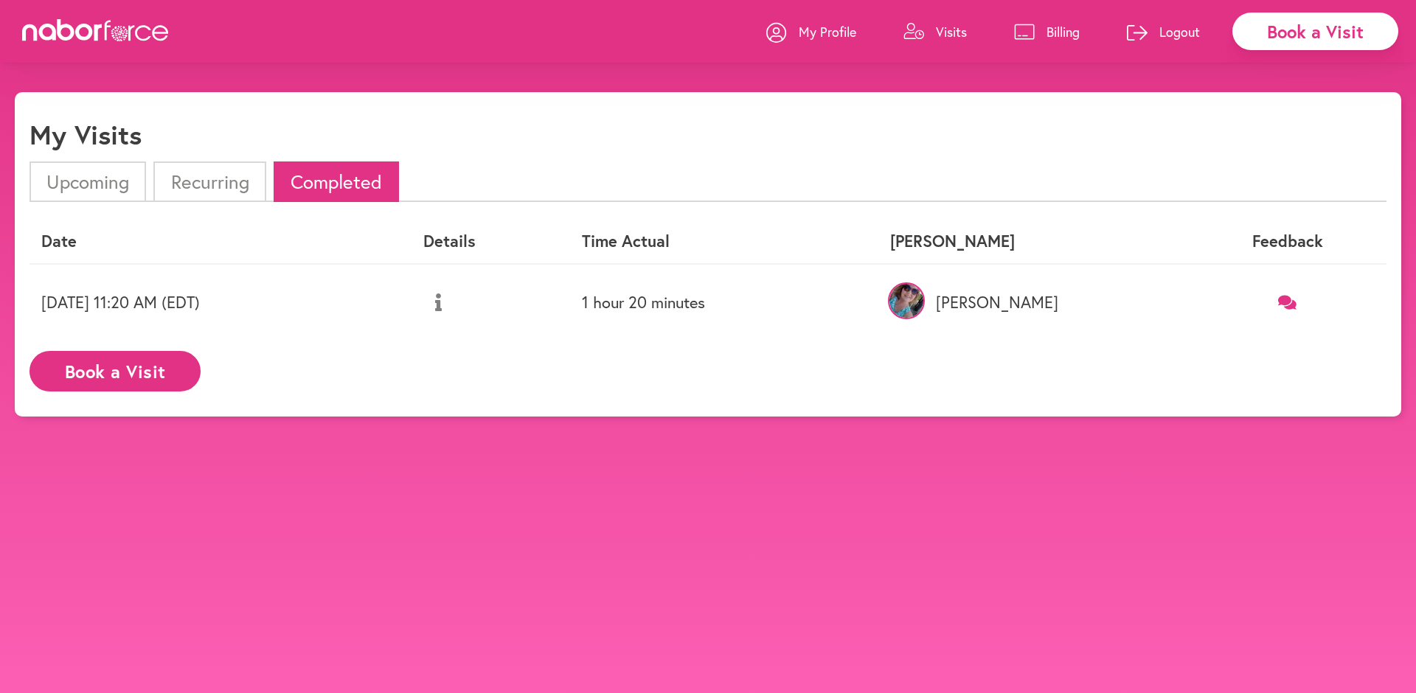 This screenshot has width=1416, height=693. I want to click on a: Book a Visit, so click(115, 369).